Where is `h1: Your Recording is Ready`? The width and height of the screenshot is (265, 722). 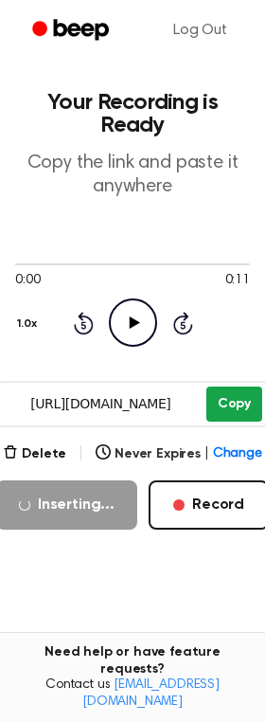 h1: Your Recording is Ready is located at coordinates (133, 114).